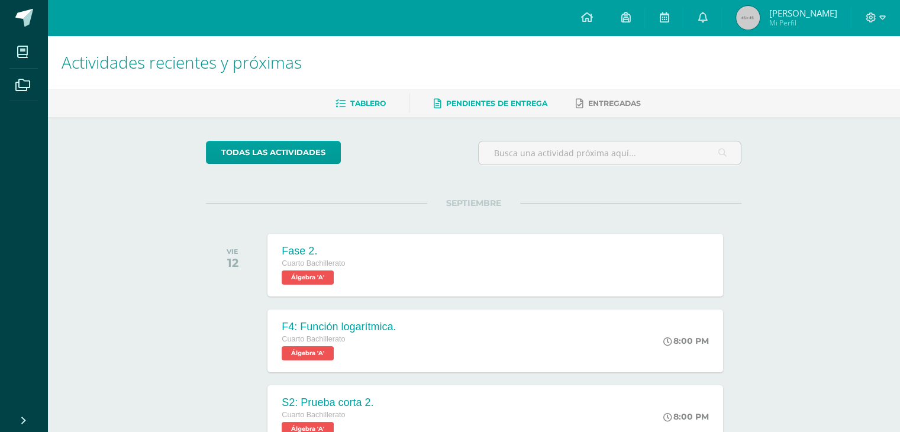 Image resolution: width=900 pixels, height=432 pixels. I want to click on a: Entregadas, so click(608, 104).